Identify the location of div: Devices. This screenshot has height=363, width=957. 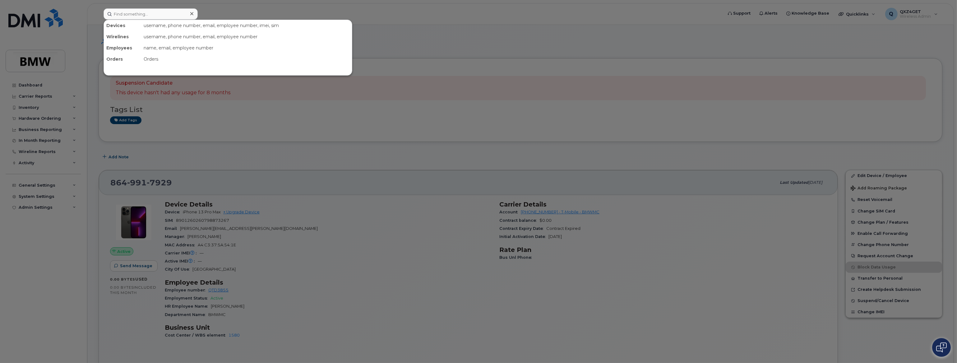
(123, 26).